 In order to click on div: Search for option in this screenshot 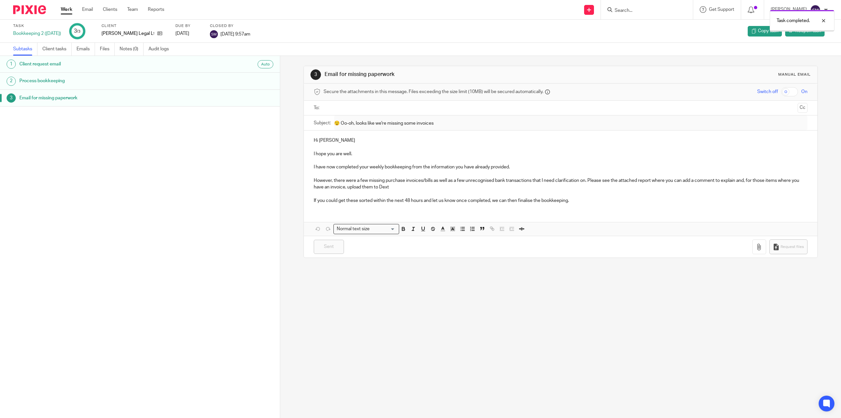, I will do `click(366, 229)`.